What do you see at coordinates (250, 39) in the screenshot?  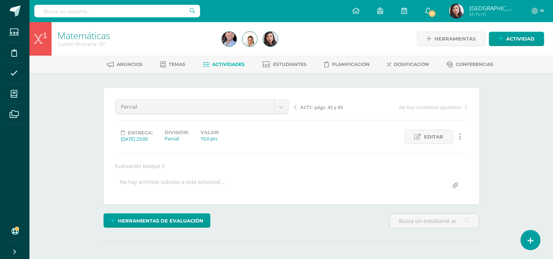 I see `img: 5eb53e217b686ee6b2ea6dc31a66d172.png` at bounding box center [250, 39].